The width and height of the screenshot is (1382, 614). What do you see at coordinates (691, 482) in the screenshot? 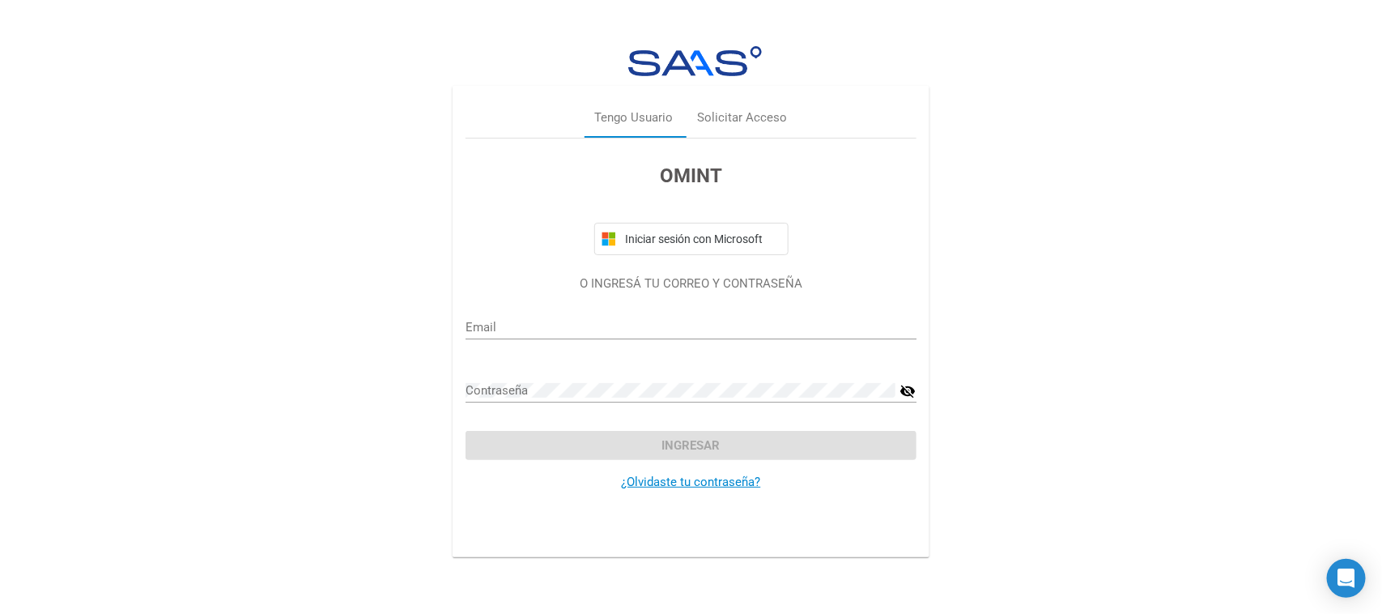
I see `a: ¿Olvidaste tu contraseña?` at bounding box center [691, 482].